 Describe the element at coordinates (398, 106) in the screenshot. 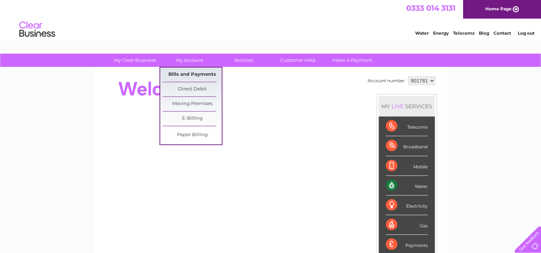

I see `div: LIVE` at that location.